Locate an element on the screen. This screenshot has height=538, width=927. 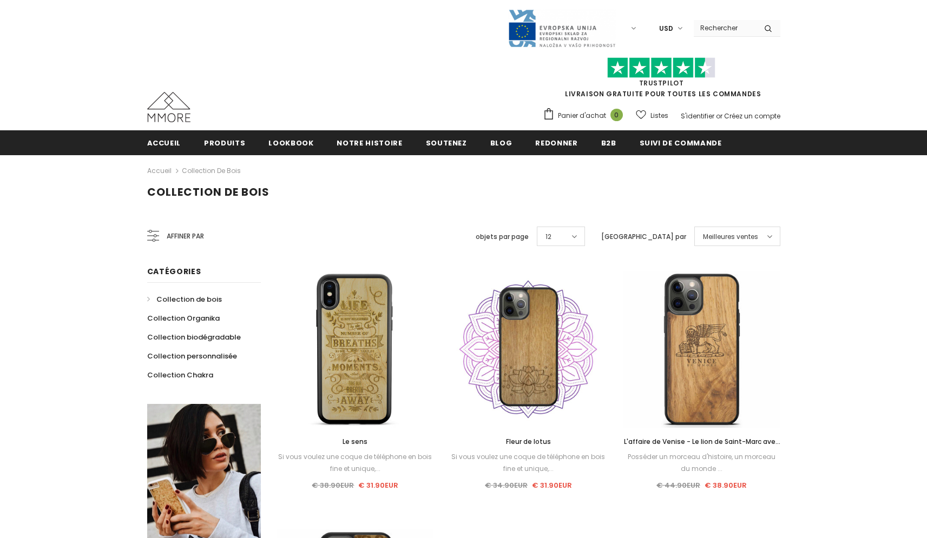
span: Panier d'achat is located at coordinates (582, 116).